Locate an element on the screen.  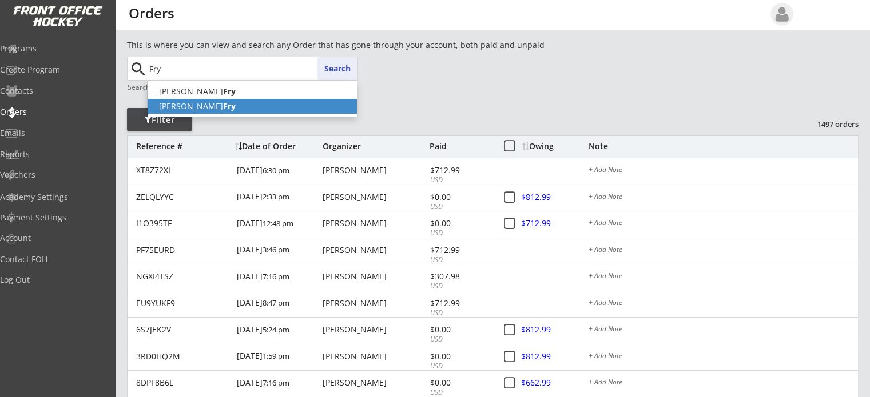
div: $662.99 is located at coordinates (554, 383).